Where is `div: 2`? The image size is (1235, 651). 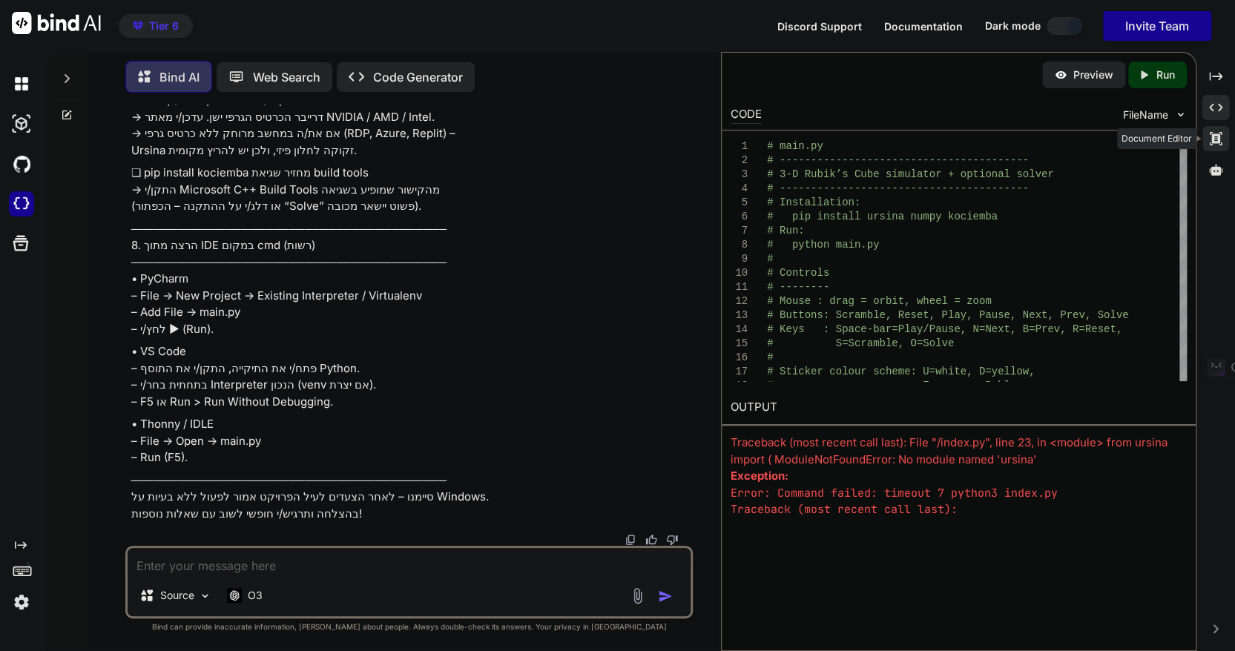 div: 2 is located at coordinates (739, 160).